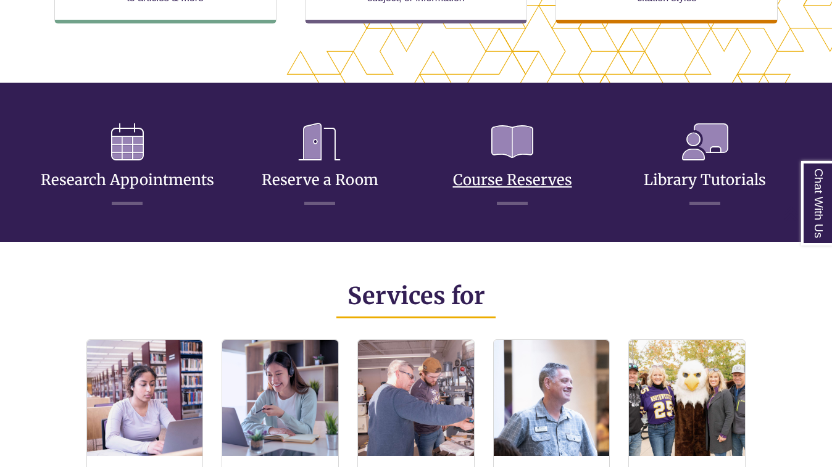 The width and height of the screenshot is (832, 467). Describe the element at coordinates (320, 165) in the screenshot. I see `a: Reserve a Room` at that location.